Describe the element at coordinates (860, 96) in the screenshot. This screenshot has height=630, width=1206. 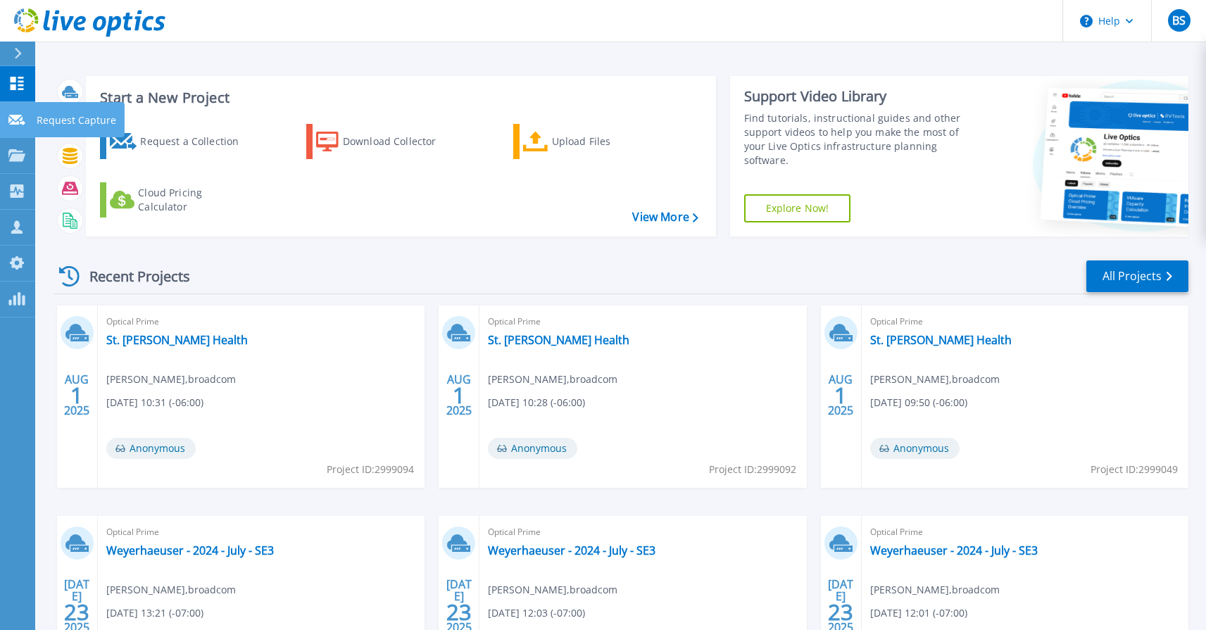
I see `div: Support Video Library` at that location.